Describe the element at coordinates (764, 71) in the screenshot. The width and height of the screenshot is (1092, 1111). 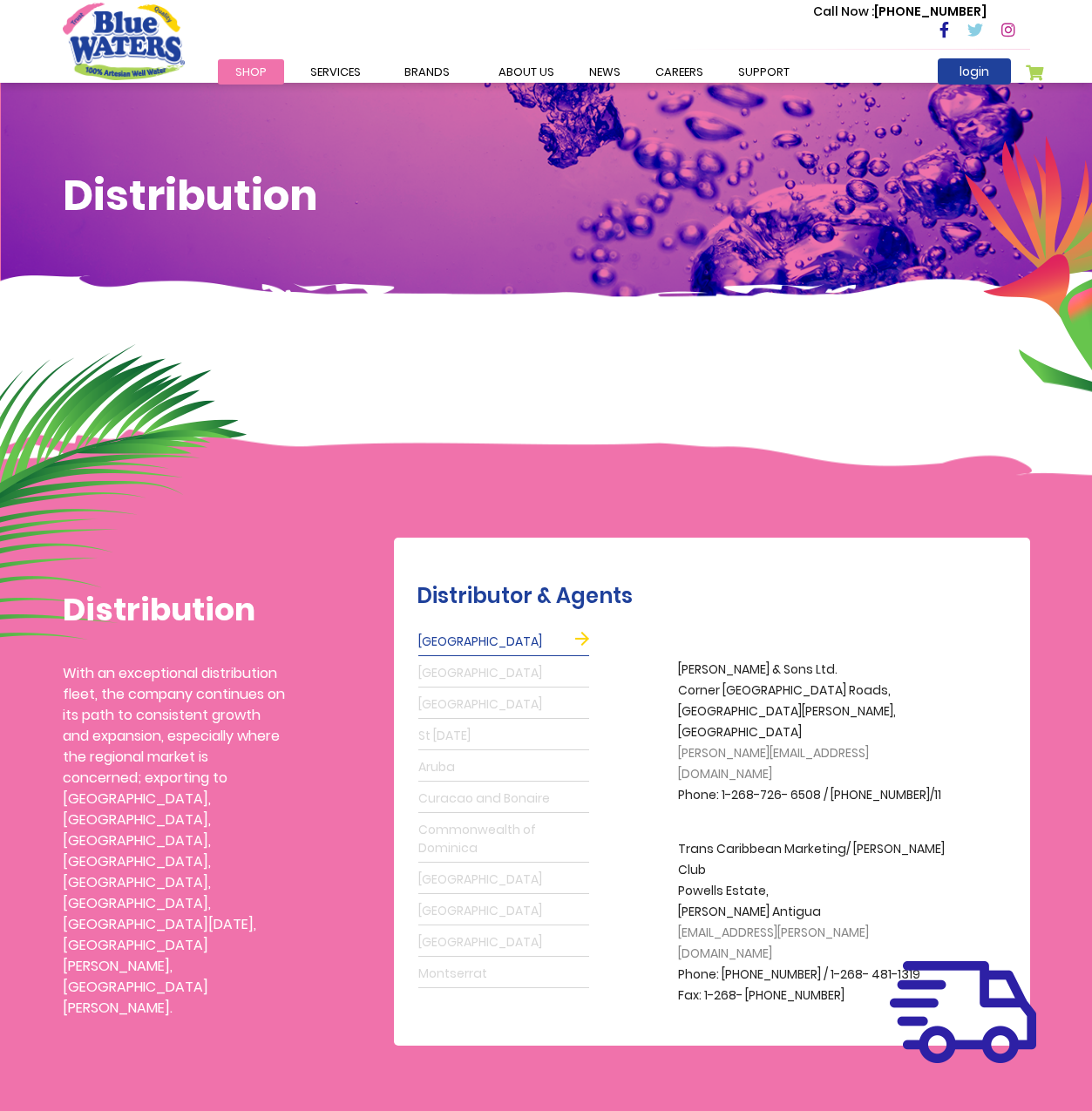
I see `a: support` at that location.